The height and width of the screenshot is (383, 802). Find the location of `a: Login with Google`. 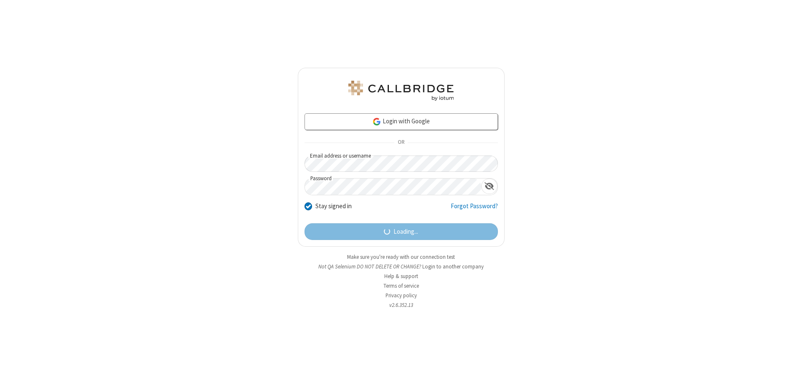

a: Login with Google is located at coordinates (401, 122).